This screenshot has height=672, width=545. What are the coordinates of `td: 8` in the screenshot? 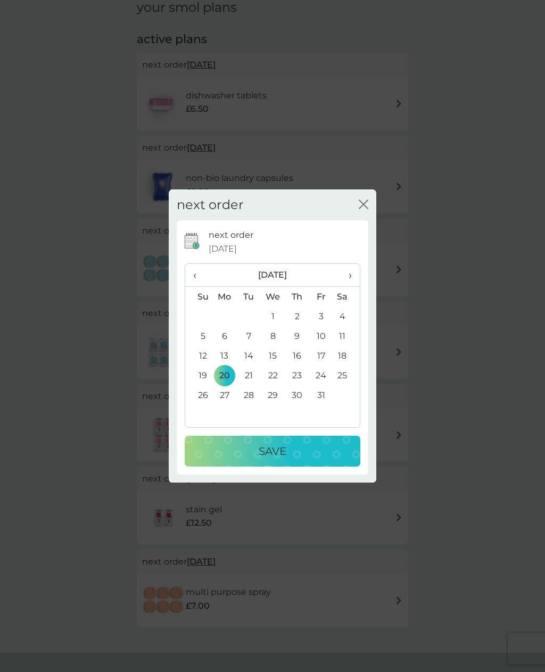 It's located at (273, 336).